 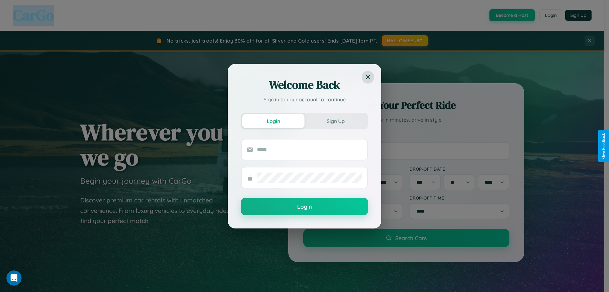 I want to click on button: Sign Up, so click(x=336, y=121).